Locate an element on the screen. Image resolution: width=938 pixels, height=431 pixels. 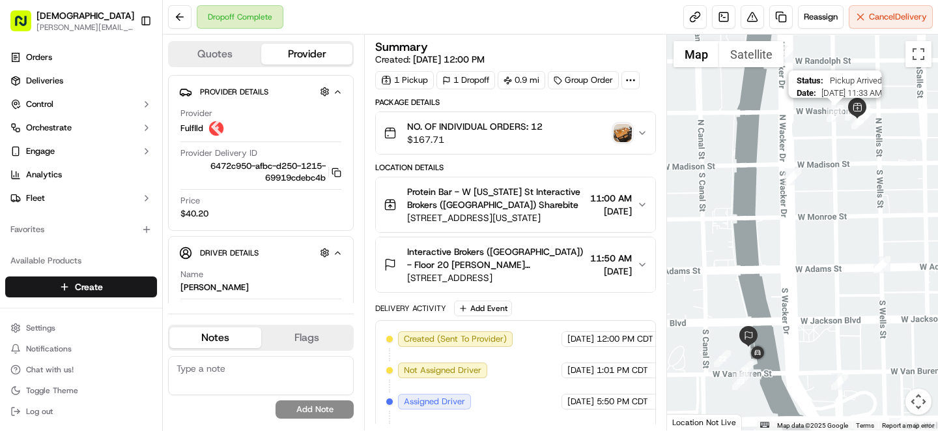
button: Control is located at coordinates (81, 104).